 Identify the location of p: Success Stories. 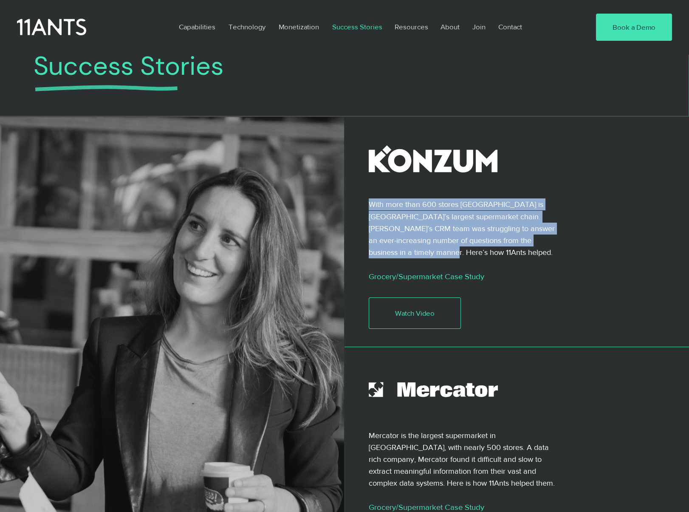
(357, 27).